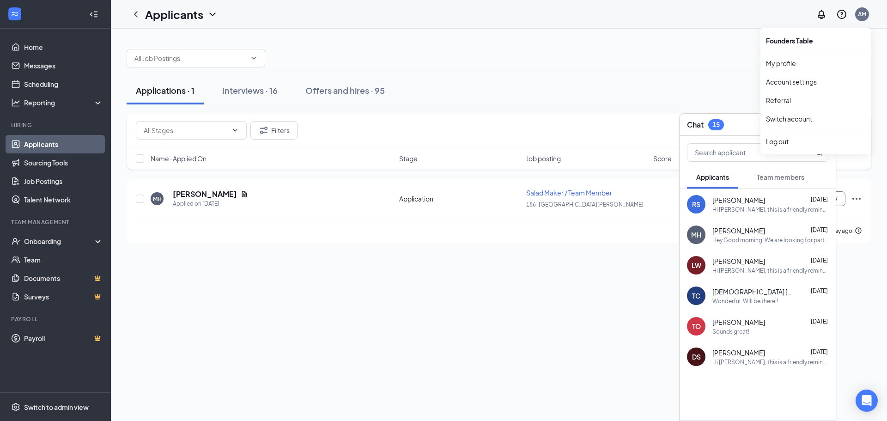 The height and width of the screenshot is (421, 887). I want to click on svg: Ellipses, so click(857, 199).